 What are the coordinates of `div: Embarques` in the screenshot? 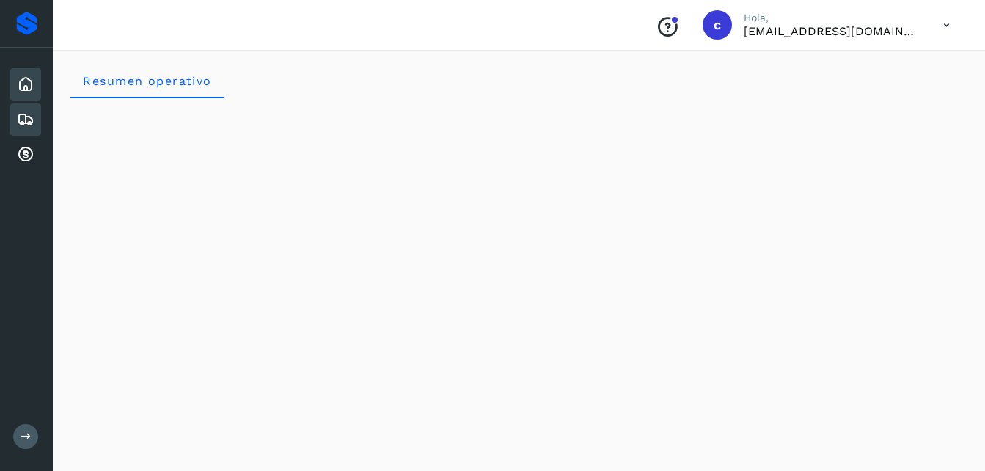 It's located at (26, 120).